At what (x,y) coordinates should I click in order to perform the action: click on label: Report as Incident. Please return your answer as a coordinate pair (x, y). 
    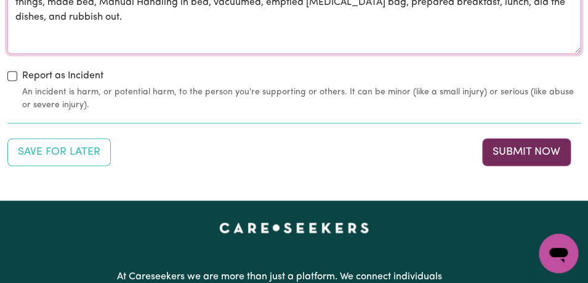
    Looking at the image, I should click on (63, 76).